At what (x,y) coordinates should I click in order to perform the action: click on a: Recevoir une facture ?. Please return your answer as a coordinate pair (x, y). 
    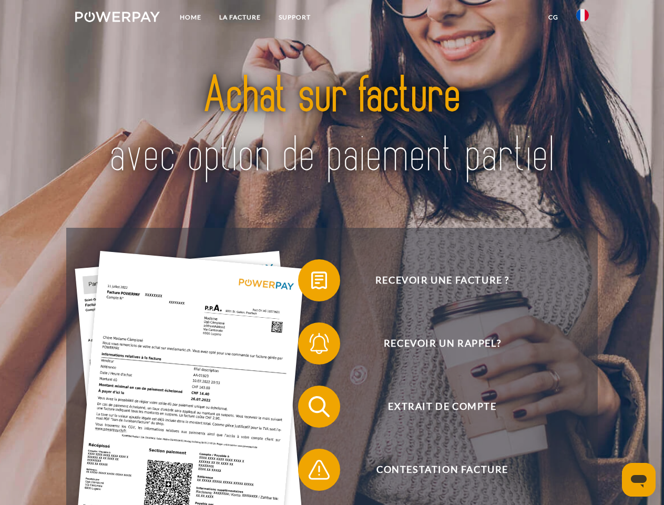
    Looking at the image, I should click on (435, 280).